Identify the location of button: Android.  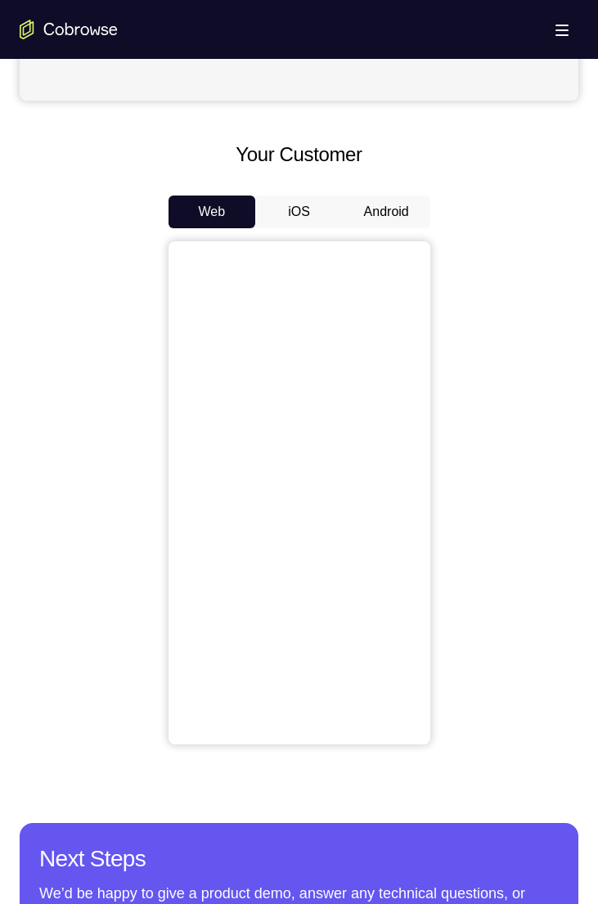
(386, 212).